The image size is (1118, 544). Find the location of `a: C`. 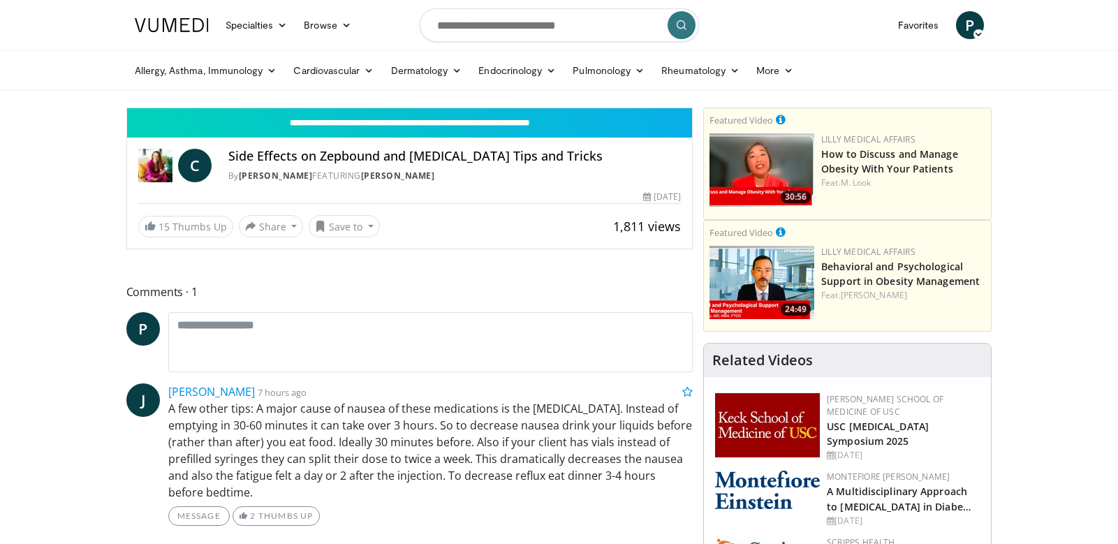

a: C is located at coordinates (195, 165).